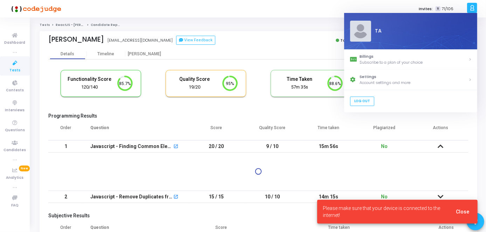  Describe the element at coordinates (272, 131) in the screenshot. I see `th: Quality Score` at that location.